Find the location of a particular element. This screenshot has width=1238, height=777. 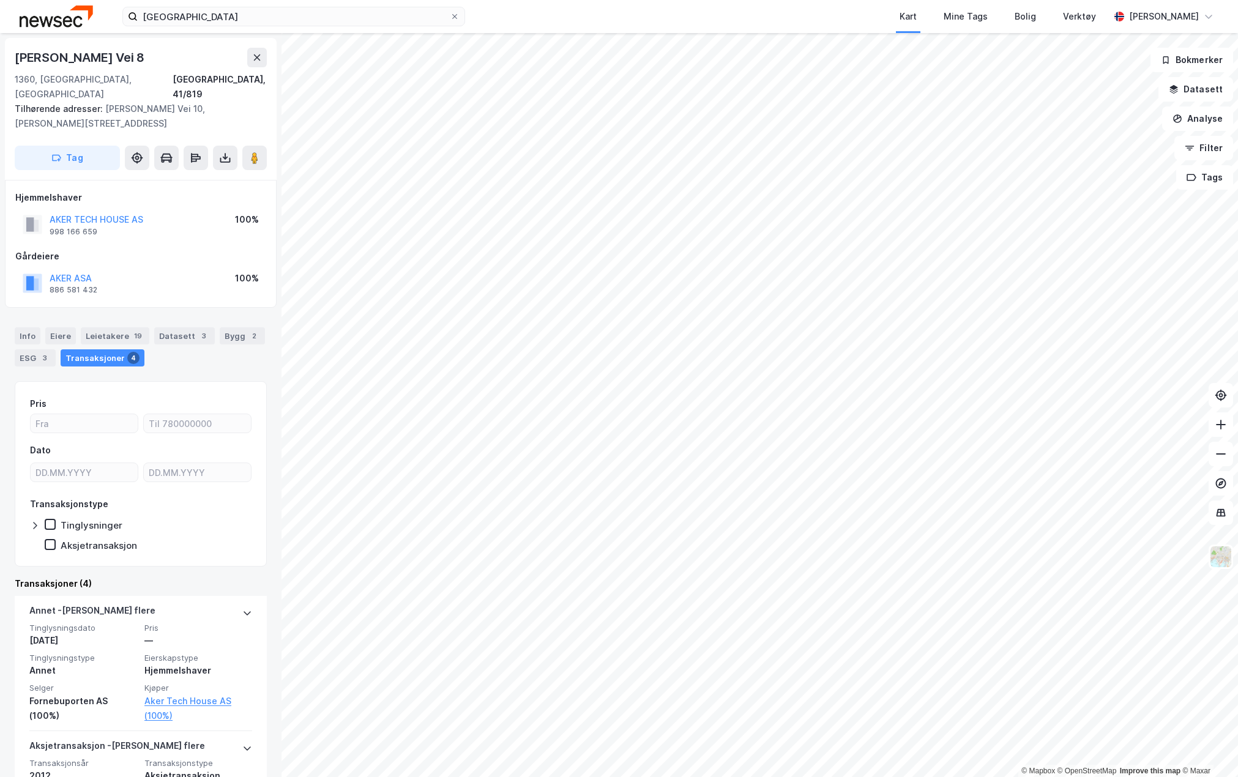

div: 2 is located at coordinates (254, 336).